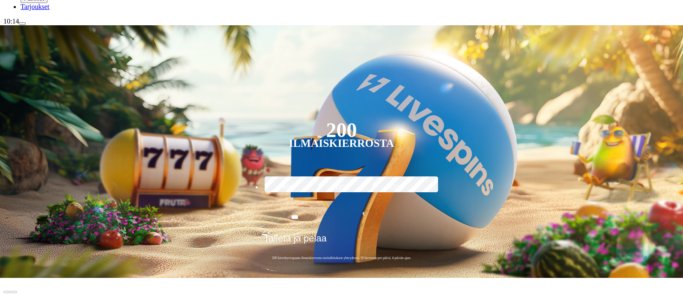  I want to click on span: 200 kierrätysvapaata ilmaiskierrosta ensitalletuksen yhteydessä. 50 kierrosta per päivä, 4 päivän..., so click(342, 258).